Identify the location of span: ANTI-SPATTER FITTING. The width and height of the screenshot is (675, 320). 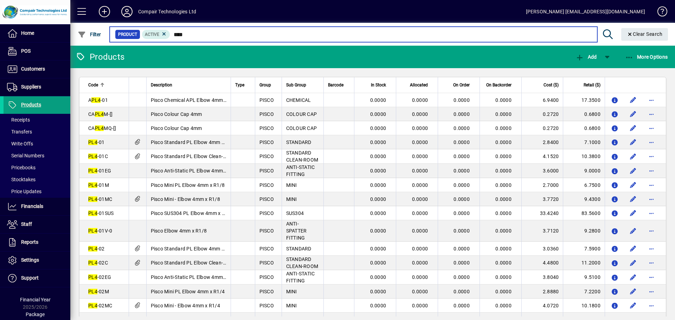
(297, 231).